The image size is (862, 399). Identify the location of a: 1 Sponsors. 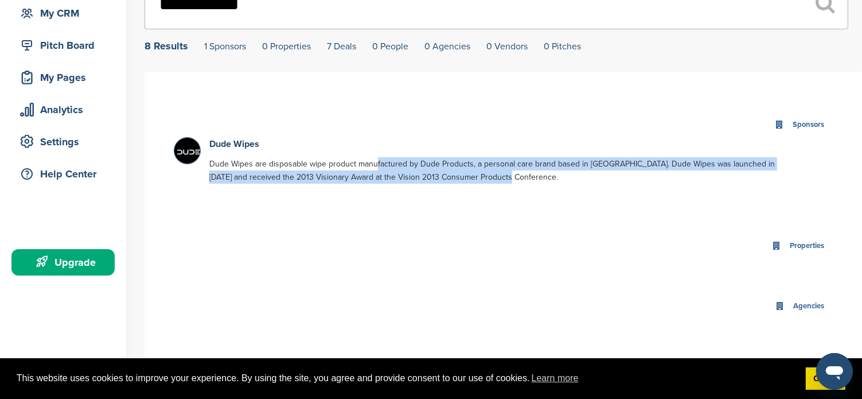
(225, 46).